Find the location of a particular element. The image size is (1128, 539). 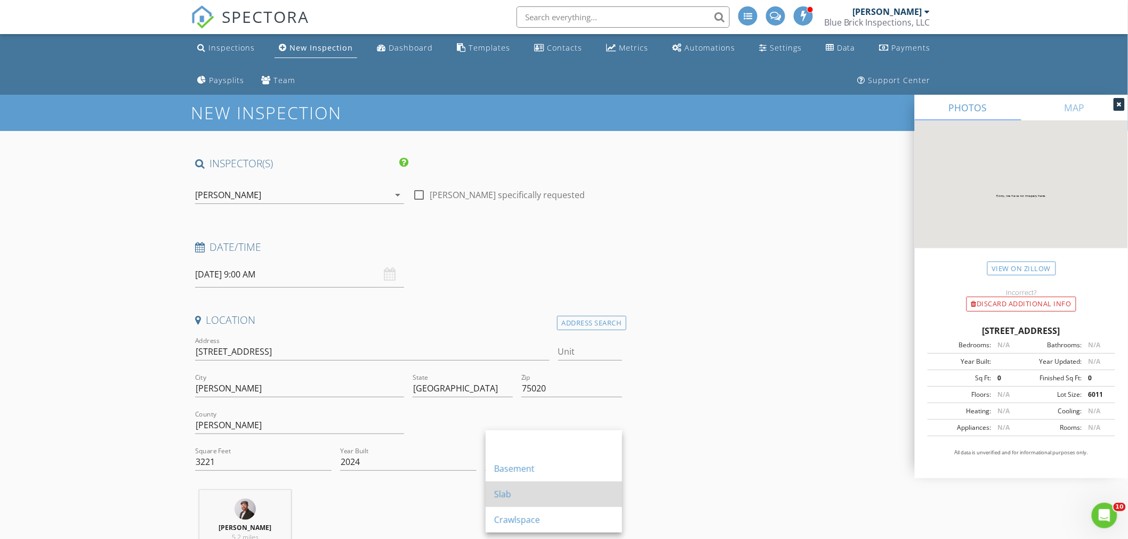

div: Bathrooms: is located at coordinates (1051, 345).